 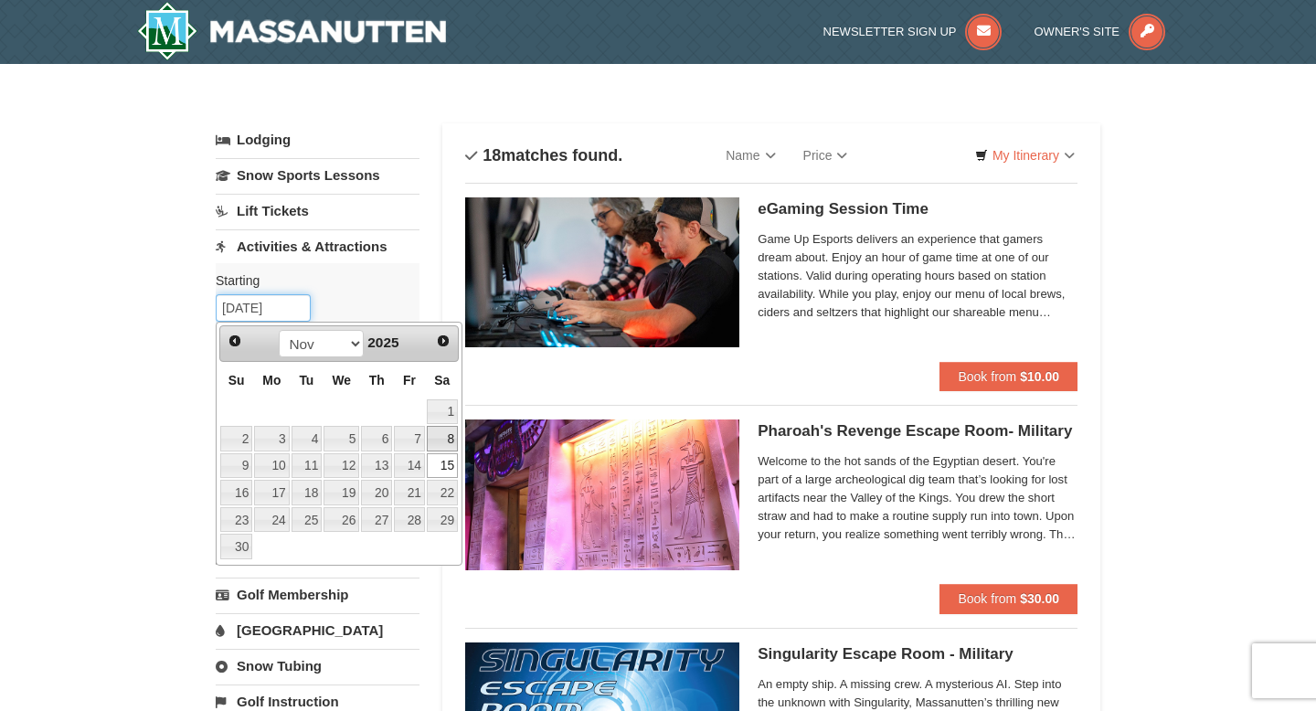 What do you see at coordinates (377, 439) in the screenshot?
I see `a: 6` at bounding box center [377, 439].